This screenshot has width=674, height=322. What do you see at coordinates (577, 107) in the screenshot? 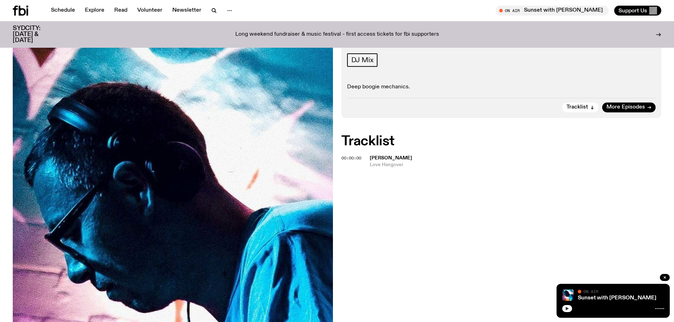
I see `span: Tracklist` at bounding box center [577, 107].